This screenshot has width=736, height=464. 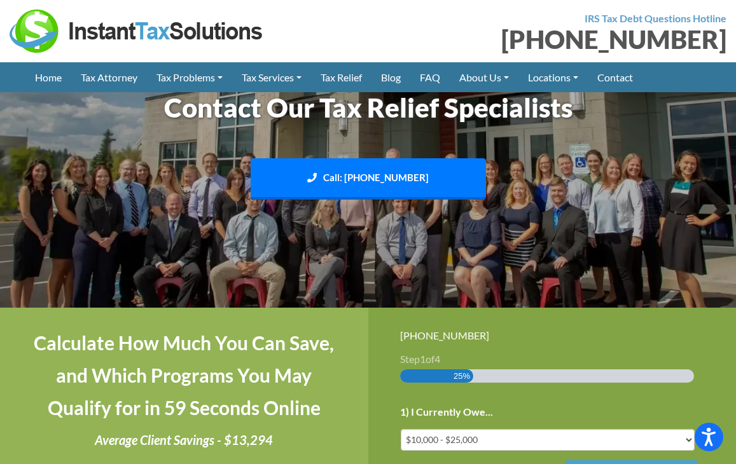 I want to click on a: Tax Services, so click(x=271, y=77).